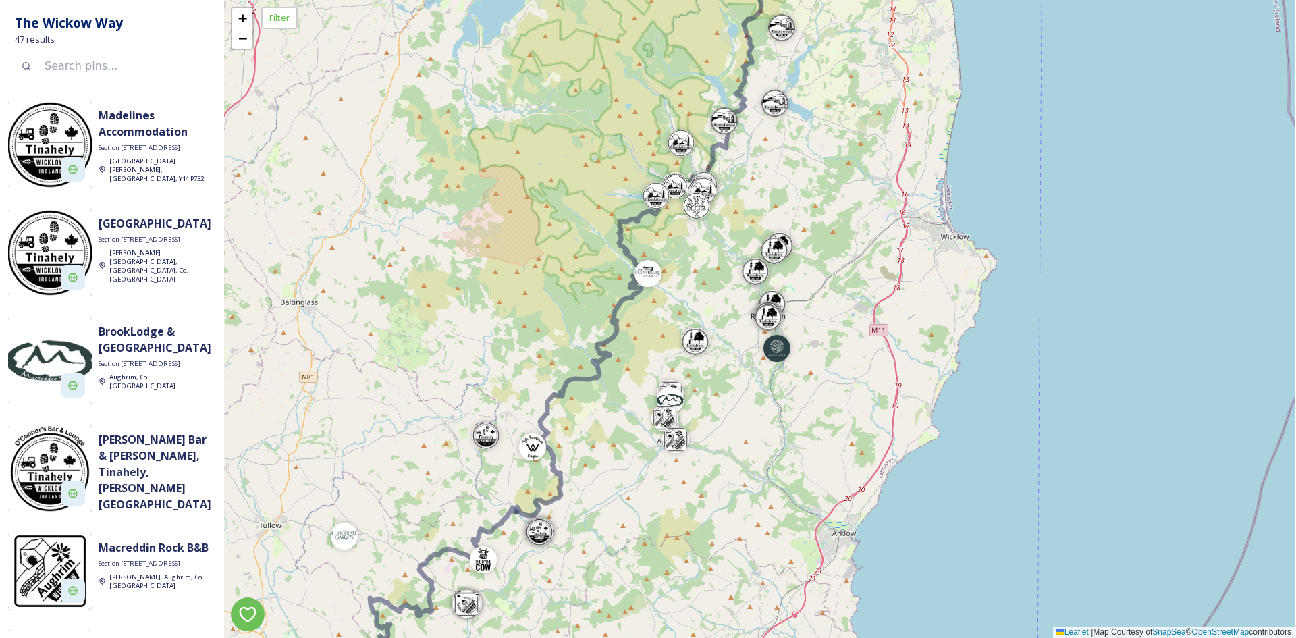  I want to click on img: Macreddin-4x4cm-300x300.jpg, so click(50, 360).